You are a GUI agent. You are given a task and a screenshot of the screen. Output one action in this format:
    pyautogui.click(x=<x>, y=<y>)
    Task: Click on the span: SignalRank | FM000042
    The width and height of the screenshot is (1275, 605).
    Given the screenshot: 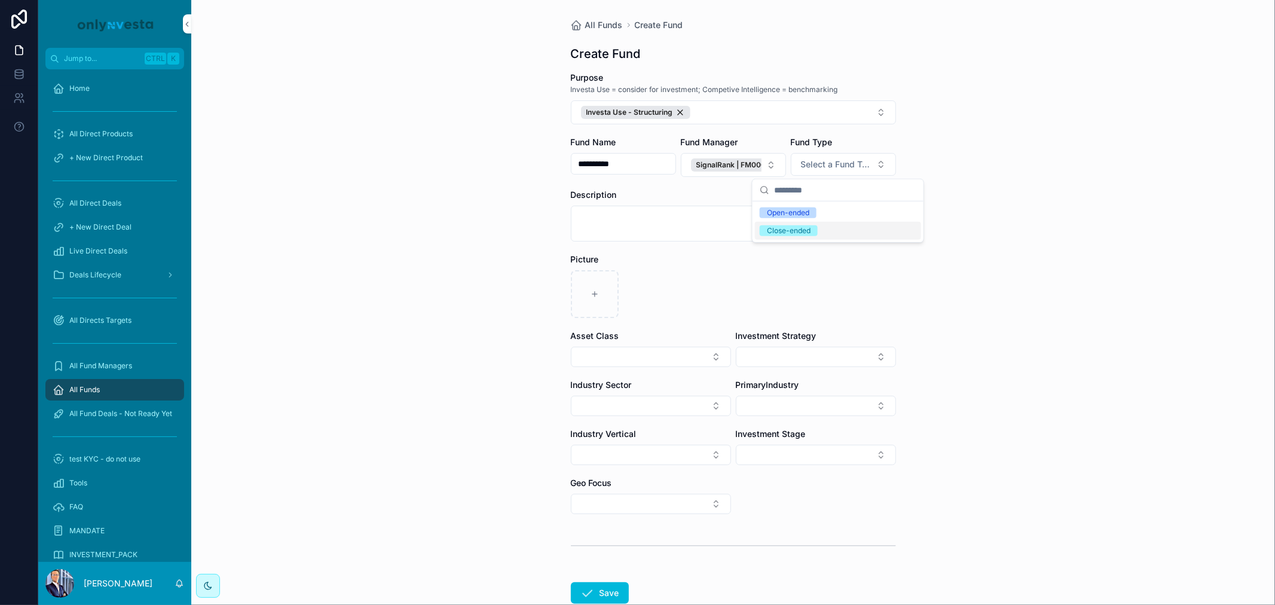 What is the action you would take?
    pyautogui.click(x=738, y=165)
    